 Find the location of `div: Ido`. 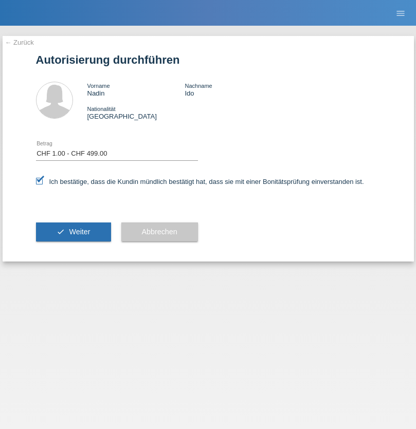

div: Ido is located at coordinates (233, 89).